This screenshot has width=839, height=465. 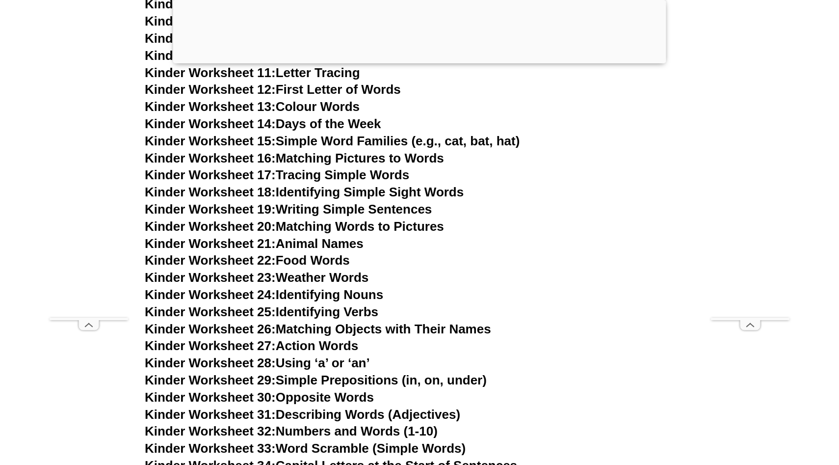 I want to click on span: Kinder Worksheet 20:, so click(x=210, y=226).